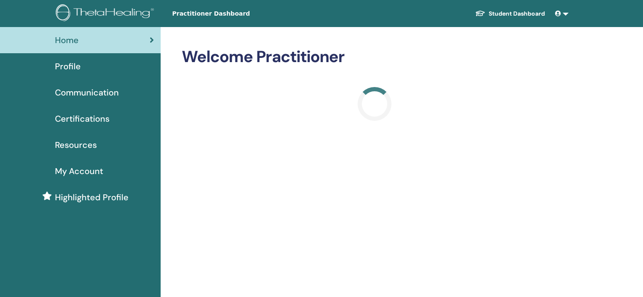 The height and width of the screenshot is (297, 643). Describe the element at coordinates (374, 57) in the screenshot. I see `h2: Welcome Practitioner` at that location.